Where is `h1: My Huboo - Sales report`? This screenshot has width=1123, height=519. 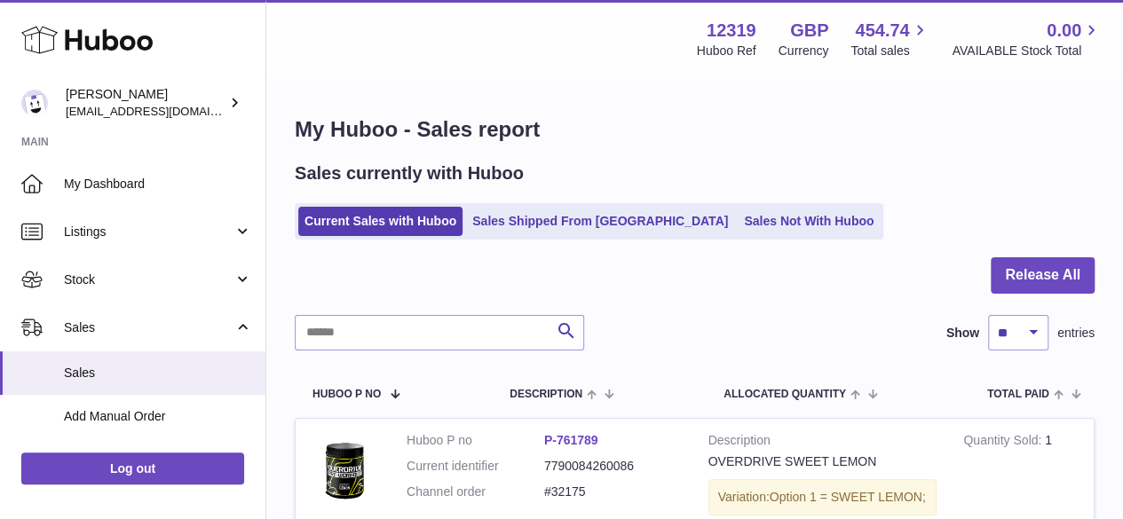 h1: My Huboo - Sales report is located at coordinates (694, 130).